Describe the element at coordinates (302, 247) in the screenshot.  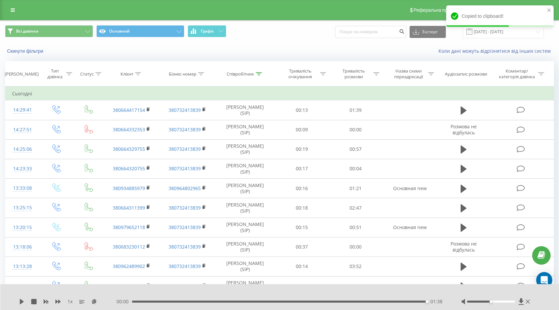
I see `td: 00:37` at that location.